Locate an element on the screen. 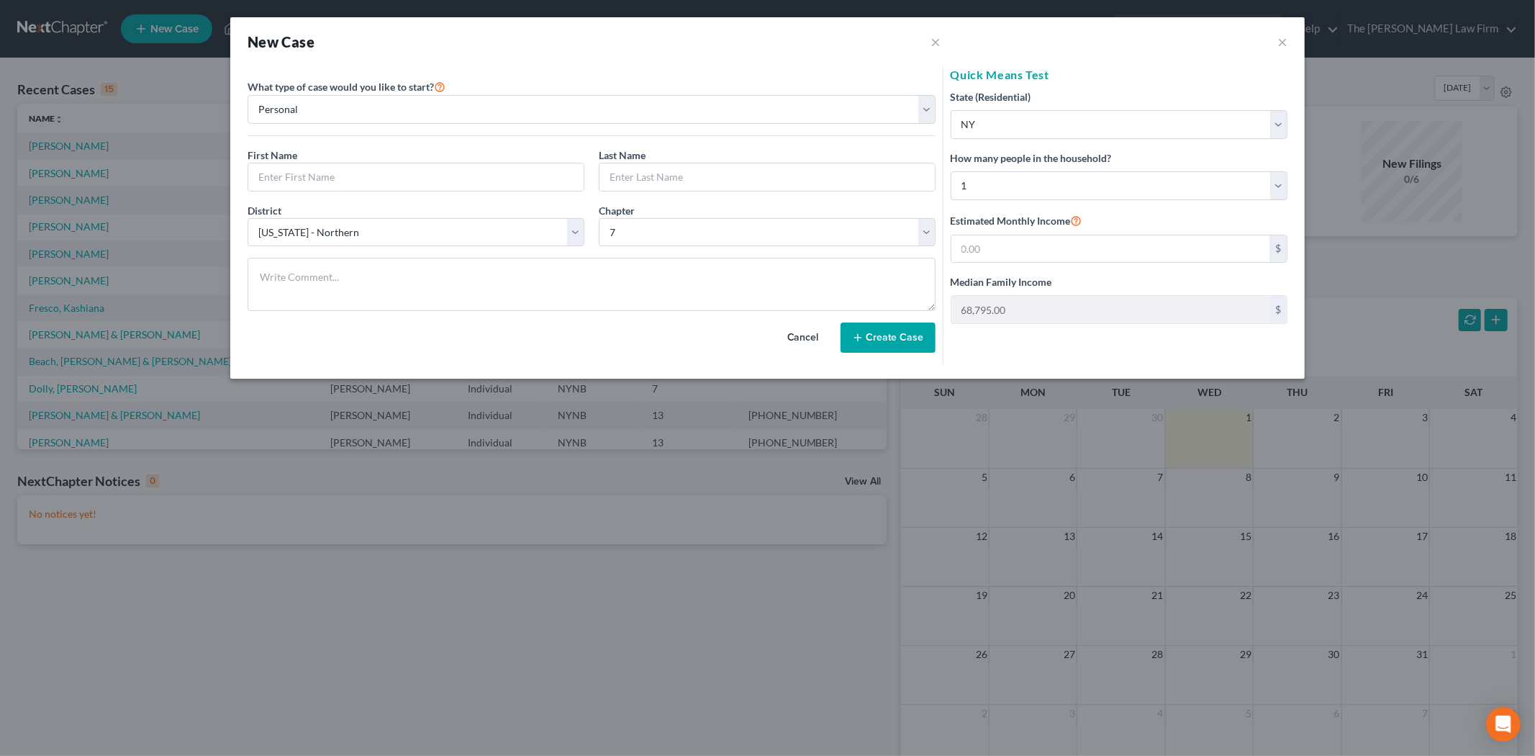 The image size is (1535, 756). span: State (Residential) is located at coordinates (991, 96).